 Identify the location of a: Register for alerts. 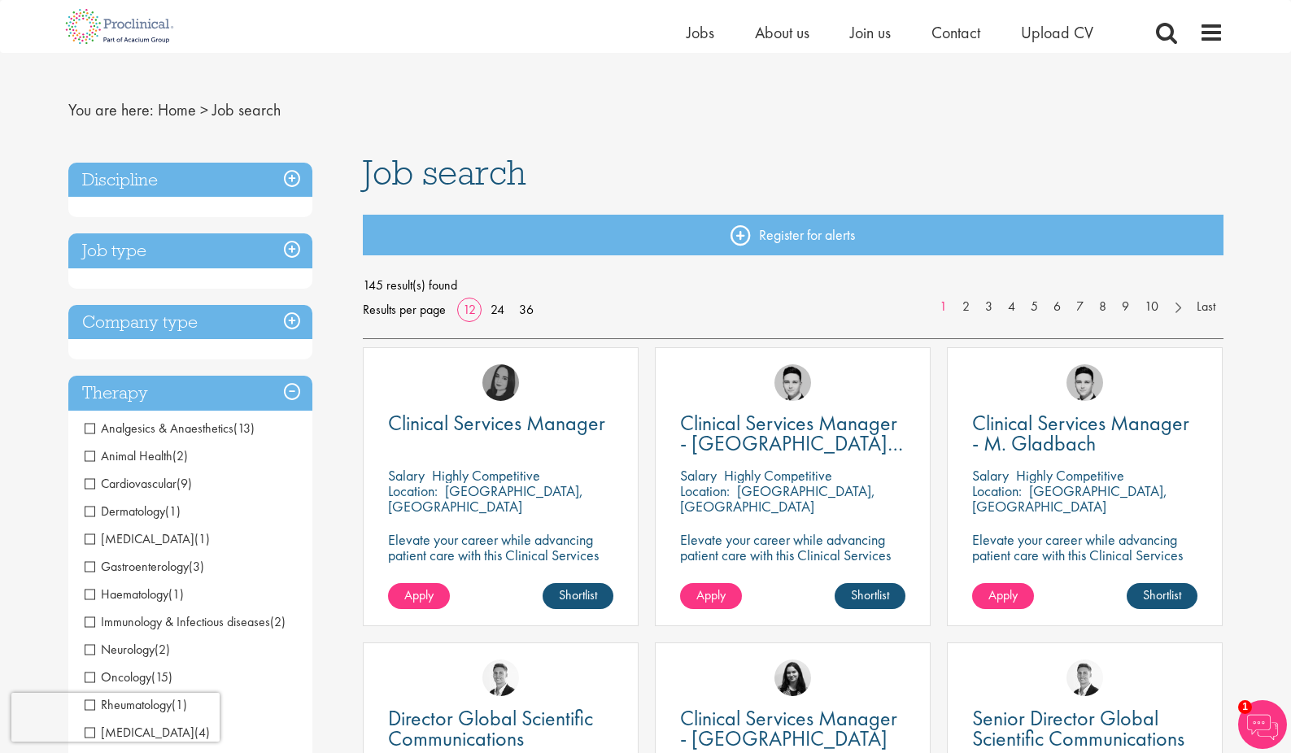
(793, 235).